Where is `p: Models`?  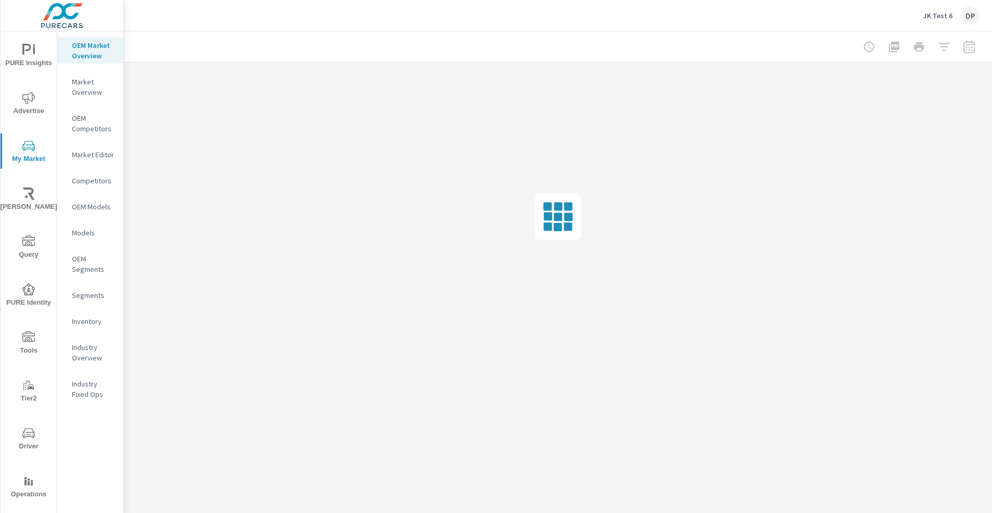 p: Models is located at coordinates (93, 233).